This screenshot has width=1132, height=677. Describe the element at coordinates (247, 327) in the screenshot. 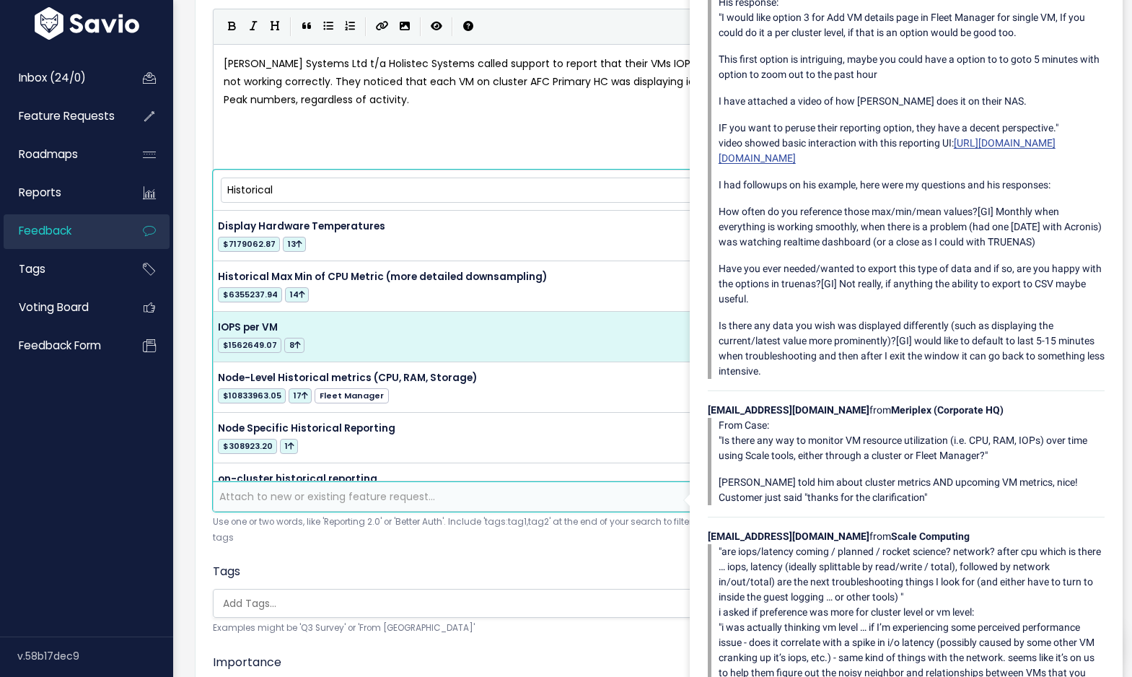

I see `span: IOPS per VM` at that location.